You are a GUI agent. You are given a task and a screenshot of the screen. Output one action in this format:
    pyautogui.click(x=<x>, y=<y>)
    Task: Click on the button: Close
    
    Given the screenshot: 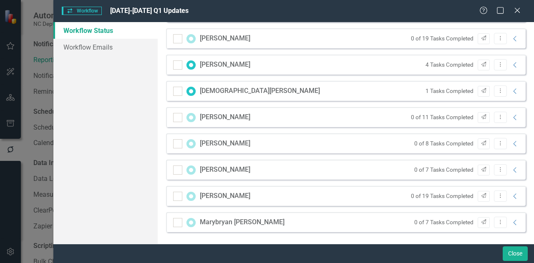 What is the action you would take?
    pyautogui.click(x=515, y=254)
    